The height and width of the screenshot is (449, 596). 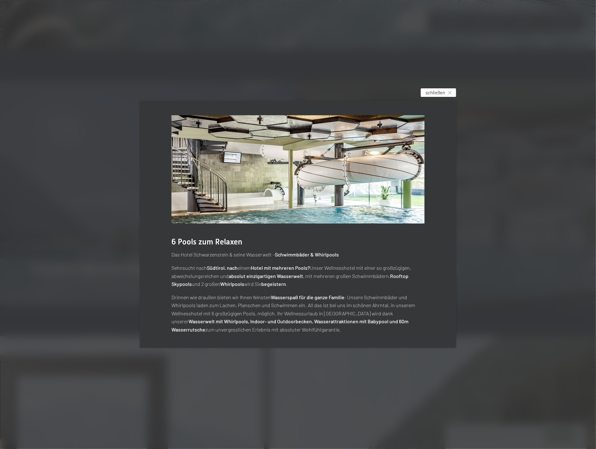 I want to click on strong: Hotel mit mehreren Pools?, so click(x=280, y=267).